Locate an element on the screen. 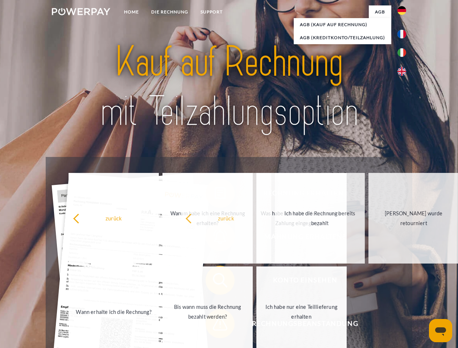 Image resolution: width=458 pixels, height=348 pixels. div: Warum habe ich eine Rechnung erhalten? is located at coordinates (208, 218).